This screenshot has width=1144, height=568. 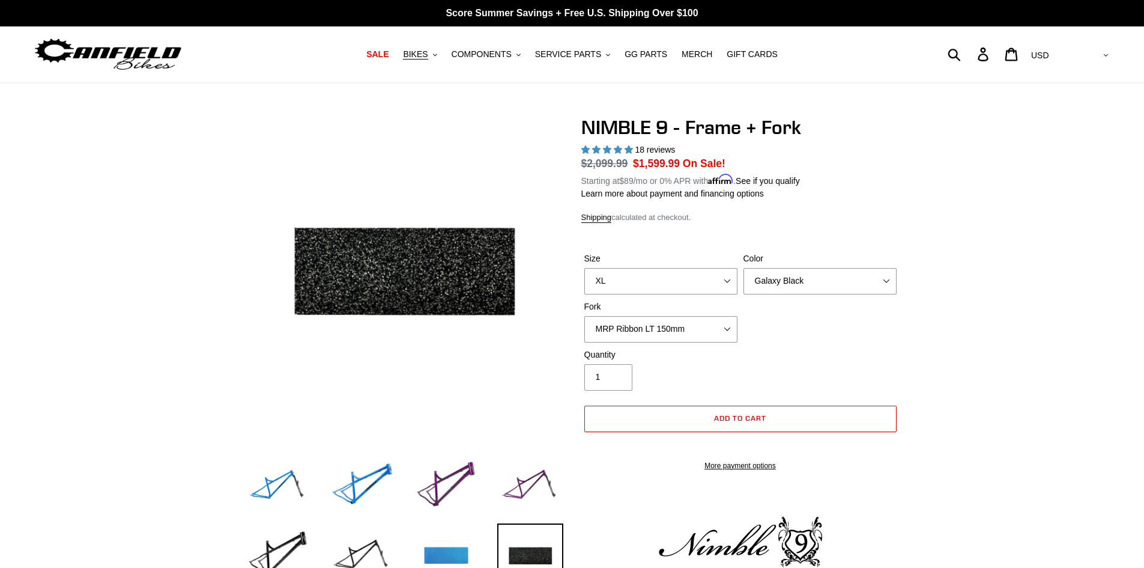 What do you see at coordinates (721, 179) in the screenshot?
I see `span: Affirm` at bounding box center [721, 179].